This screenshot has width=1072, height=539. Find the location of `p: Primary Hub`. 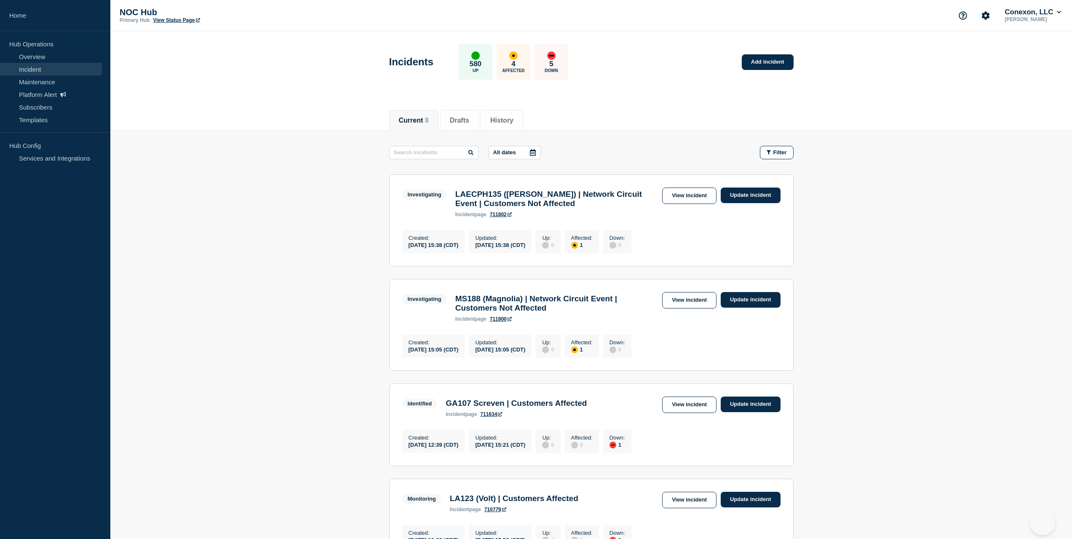

p: Primary Hub is located at coordinates (134, 20).